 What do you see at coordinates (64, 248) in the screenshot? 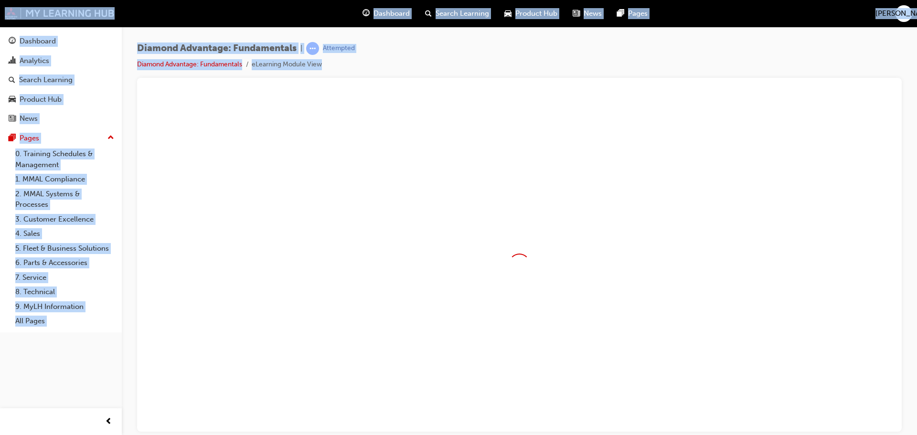
I see `a: 5. Fleet & Business Solutions` at bounding box center [64, 248].